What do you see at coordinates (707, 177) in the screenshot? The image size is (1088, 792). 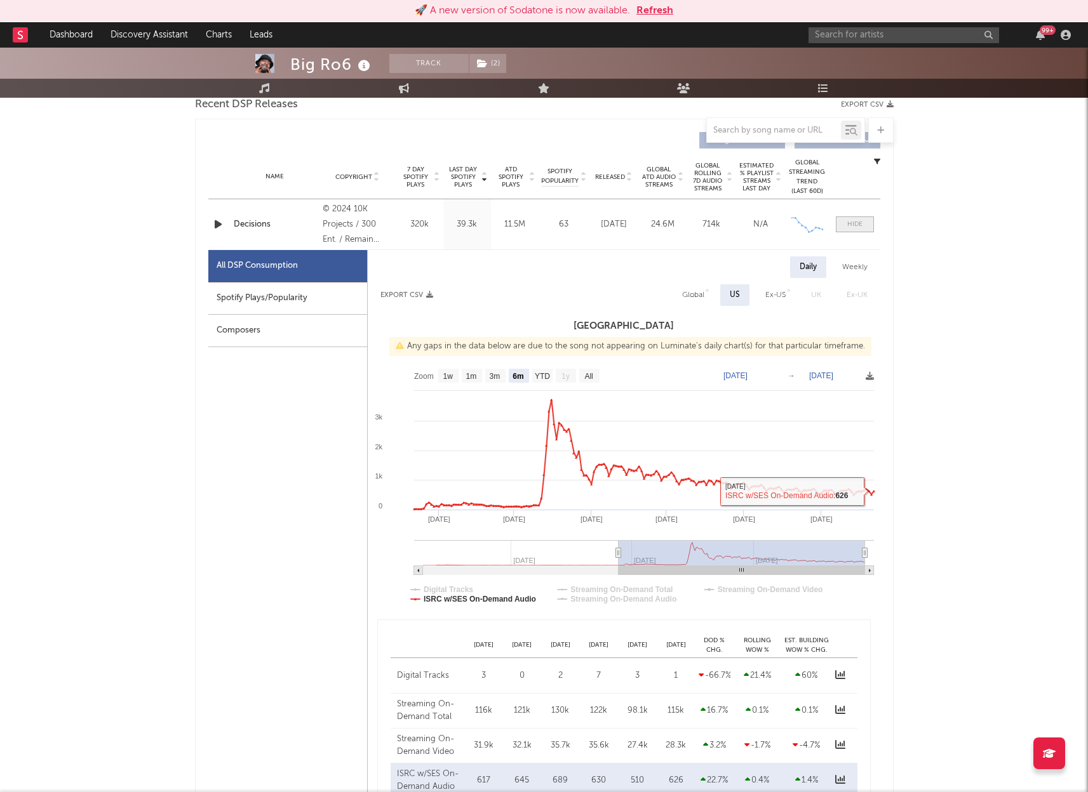 I see `span: Global Rolling 7D Audio Streams` at bounding box center [707, 177].